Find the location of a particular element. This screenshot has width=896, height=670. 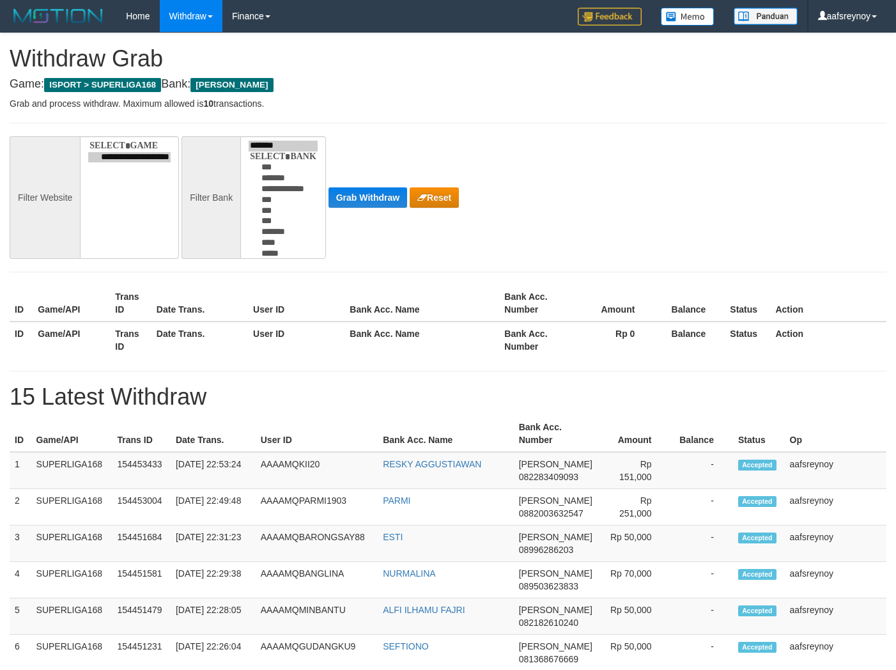

img: panduan.png is located at coordinates (766, 16).